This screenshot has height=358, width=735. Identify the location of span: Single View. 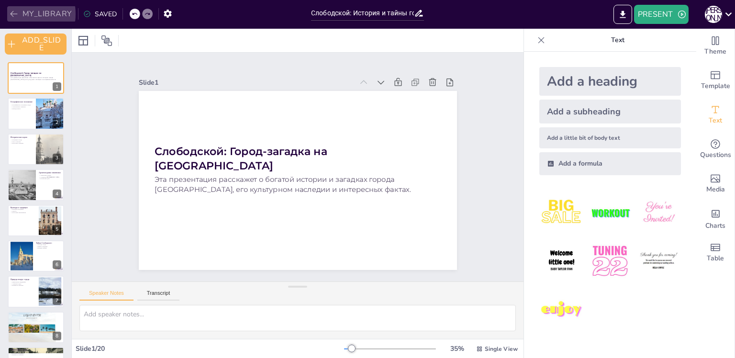
(501, 349).